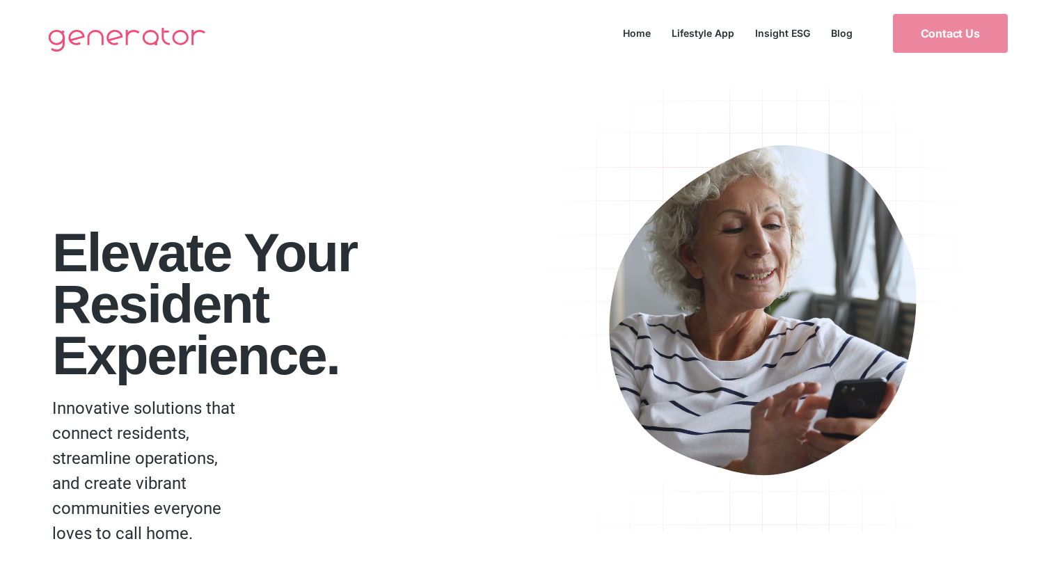 The image size is (1037, 562). I want to click on a: Lifestyle App, so click(703, 33).